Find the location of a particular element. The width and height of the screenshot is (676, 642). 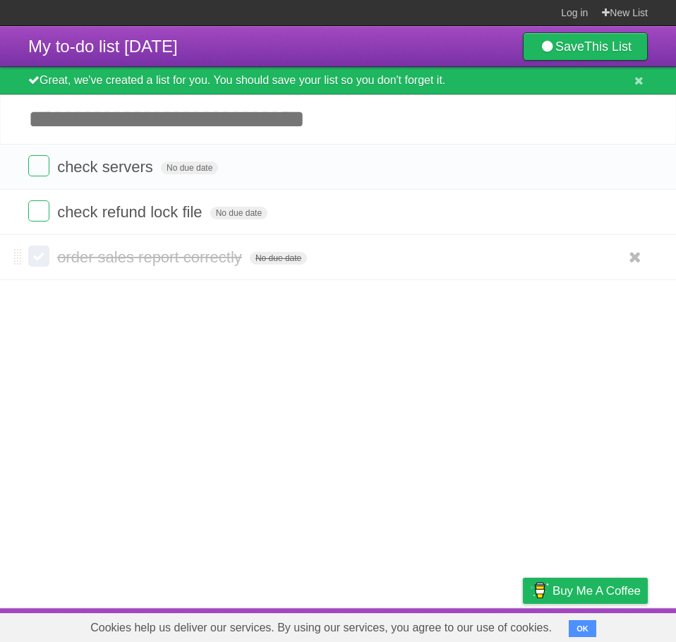

span: Buy me a coffee is located at coordinates (596, 591).